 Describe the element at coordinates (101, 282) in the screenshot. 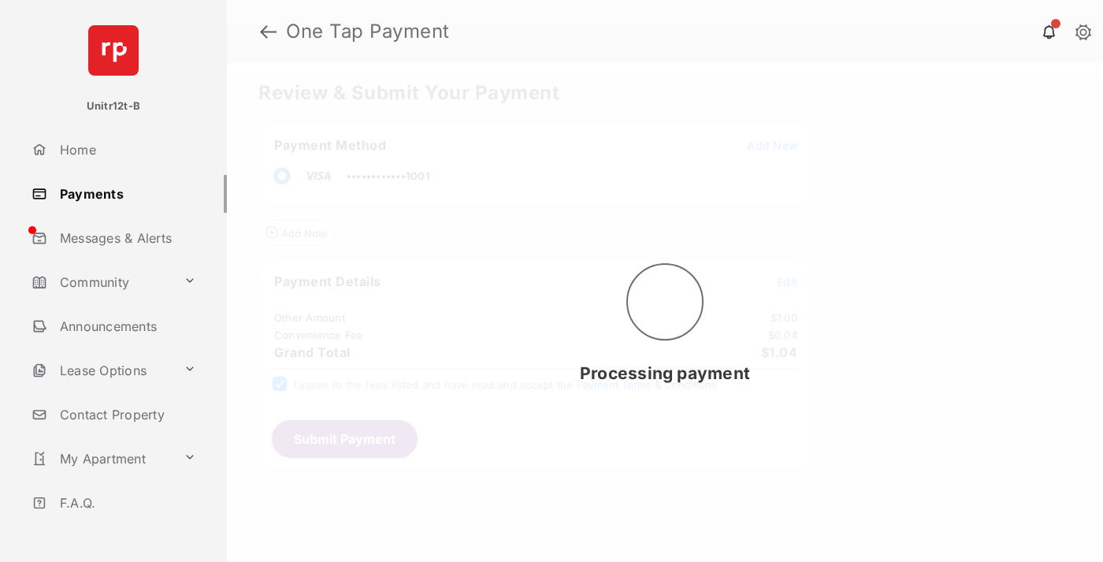

I see `a: Community` at that location.